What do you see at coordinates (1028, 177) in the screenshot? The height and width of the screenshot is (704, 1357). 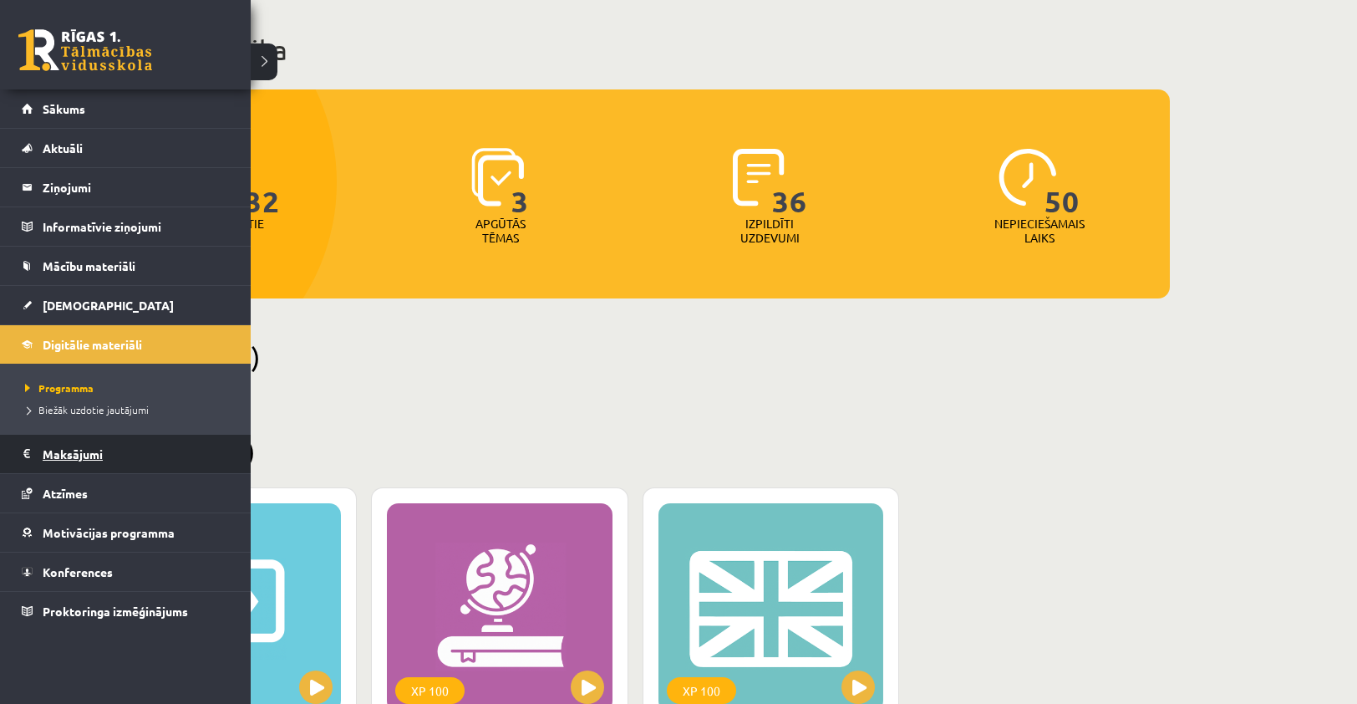 I see `img: icon-clock-7be60019b62300814b6bd22b8e044499b485619524d84068768e800edab66f18.svg` at bounding box center [1028, 177].